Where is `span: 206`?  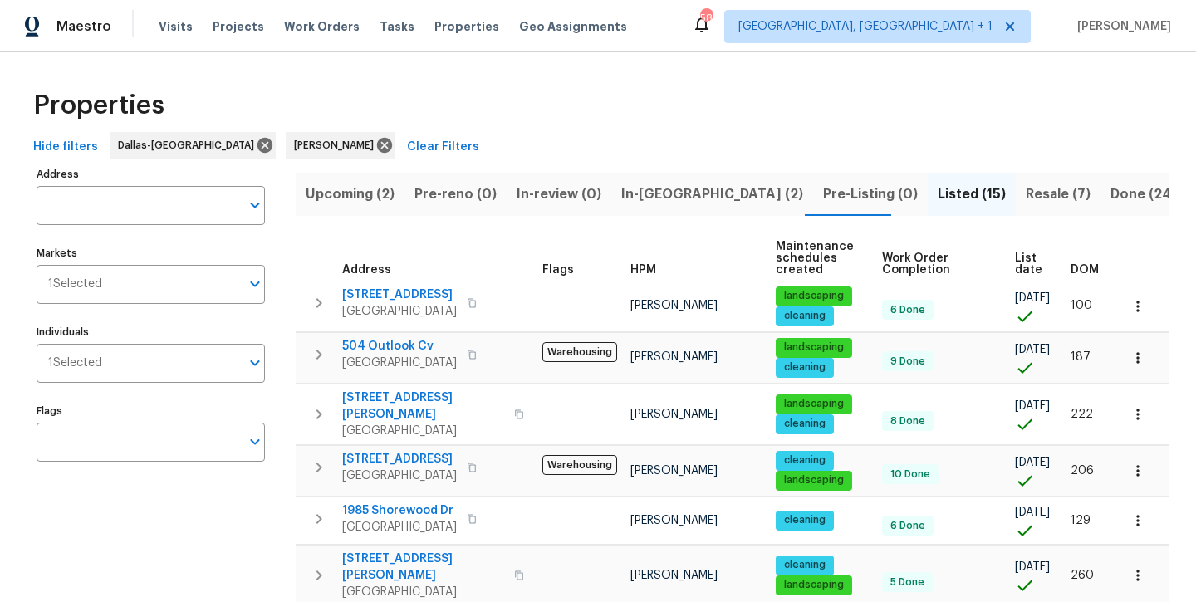
span: 206 is located at coordinates (1082, 471).